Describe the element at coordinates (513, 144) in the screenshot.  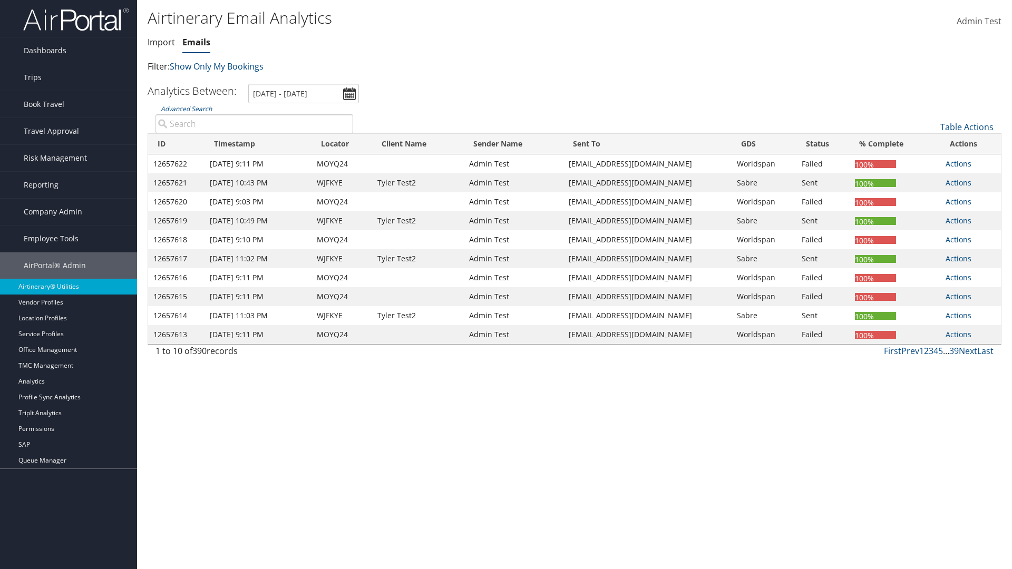
I see `th: Sender Name: activate to sort column ascending` at that location.